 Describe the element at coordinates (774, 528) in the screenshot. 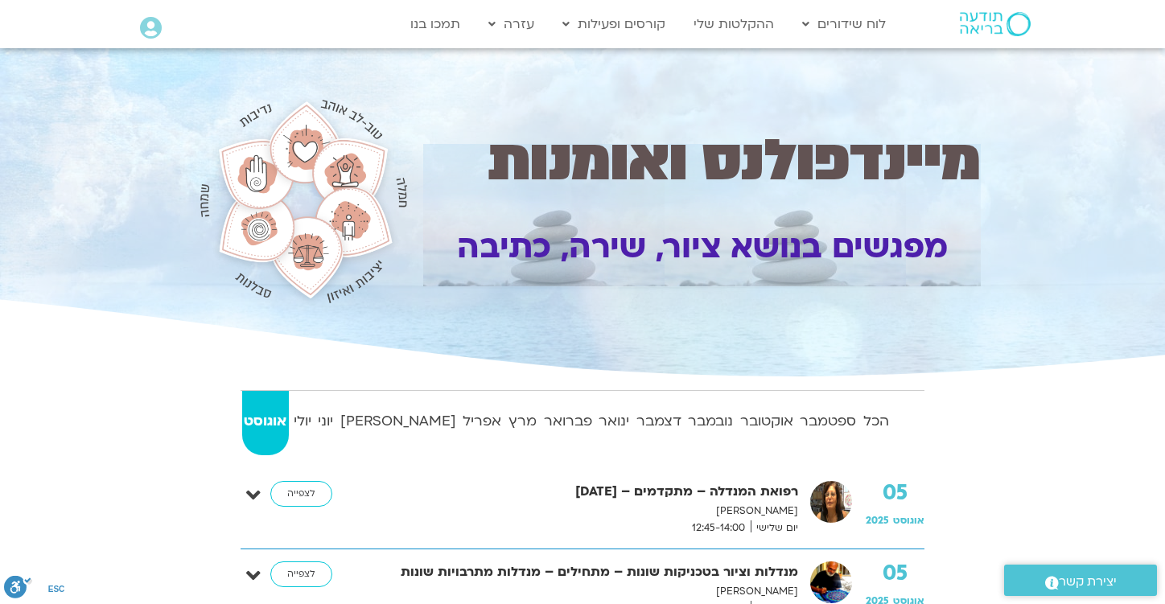

I see `span: יום שלישי` at that location.